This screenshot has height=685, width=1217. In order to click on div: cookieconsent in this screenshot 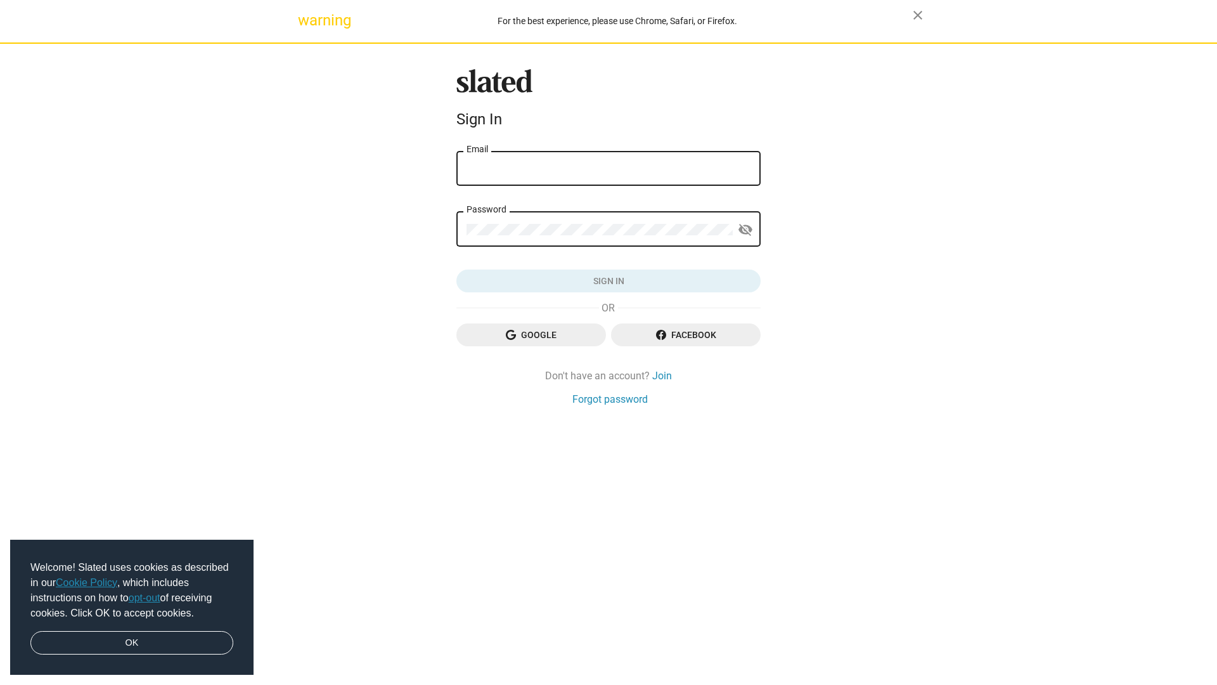, I will do `click(132, 607)`.